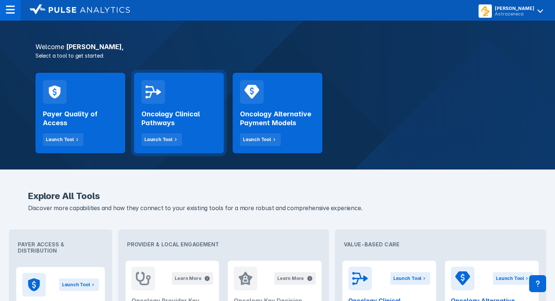  I want to click on a: Payer Quality of AccessLaunch Tool, so click(80, 113).